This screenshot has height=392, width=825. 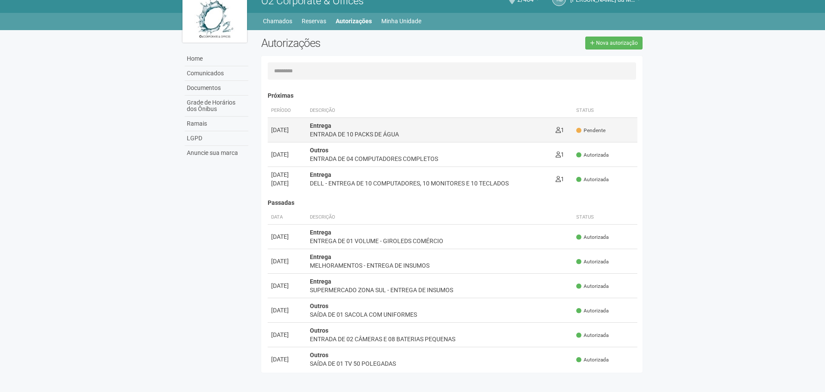 I want to click on span: Nova autorização, so click(x=617, y=43).